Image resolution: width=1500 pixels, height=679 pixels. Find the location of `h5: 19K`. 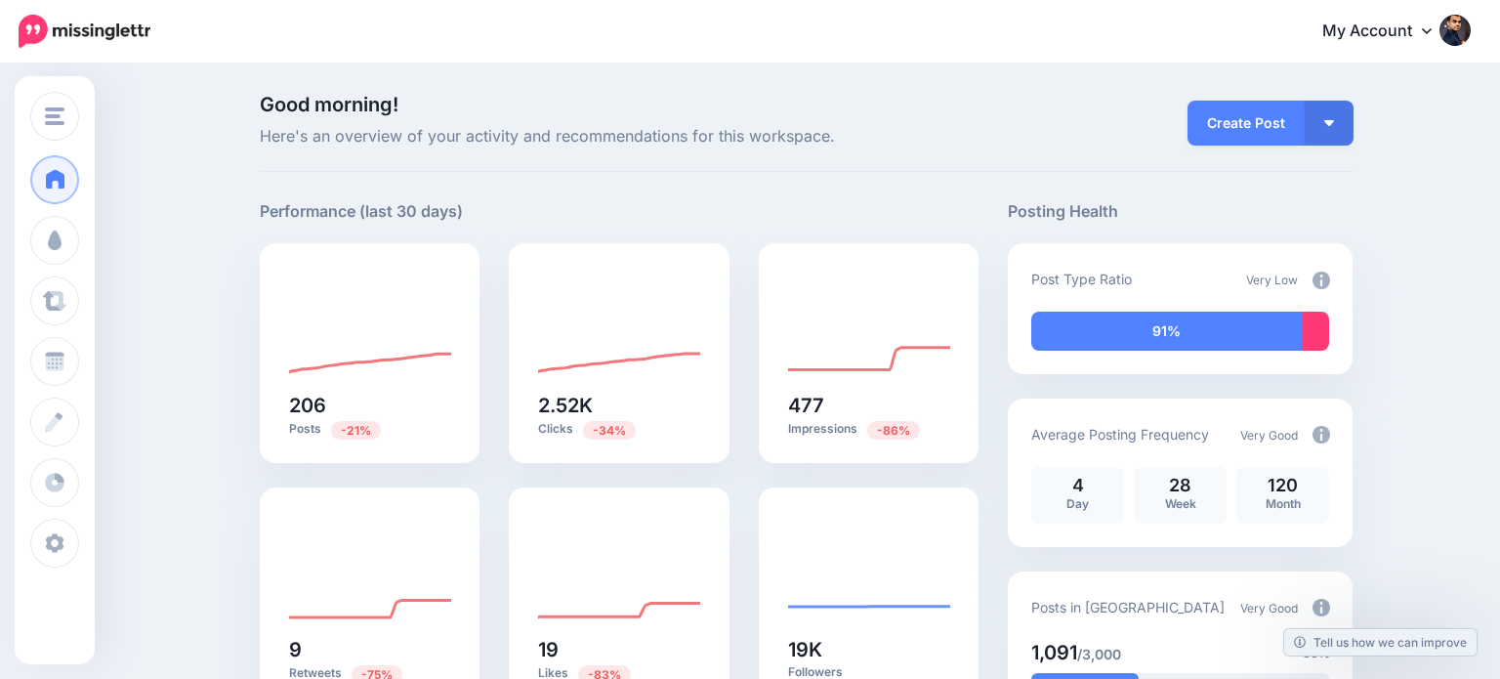

h5: 19K is located at coordinates (869, 649).